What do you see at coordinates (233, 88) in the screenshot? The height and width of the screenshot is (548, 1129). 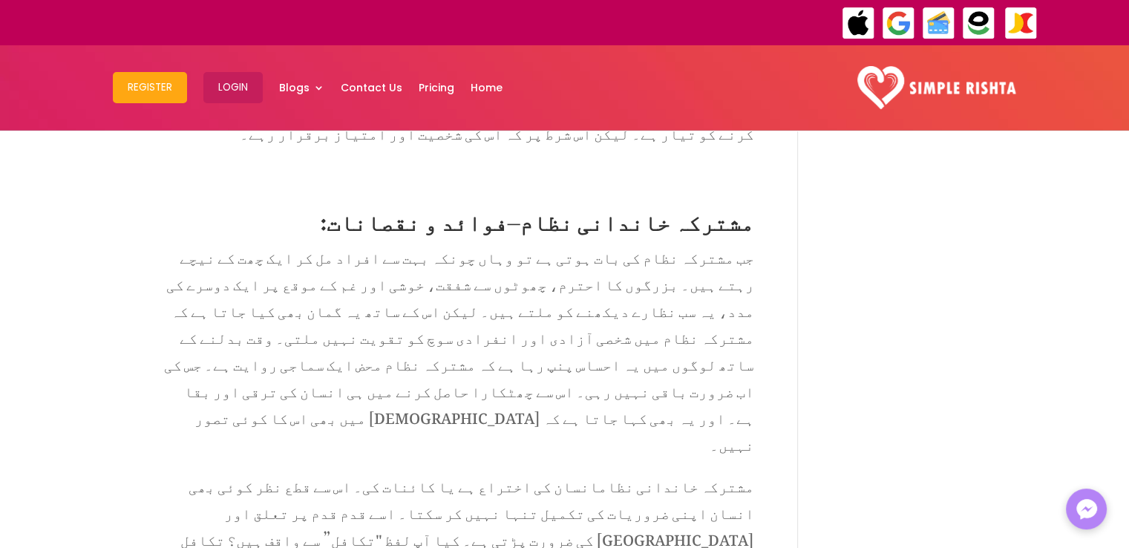 I see `button: Login` at bounding box center [233, 88].